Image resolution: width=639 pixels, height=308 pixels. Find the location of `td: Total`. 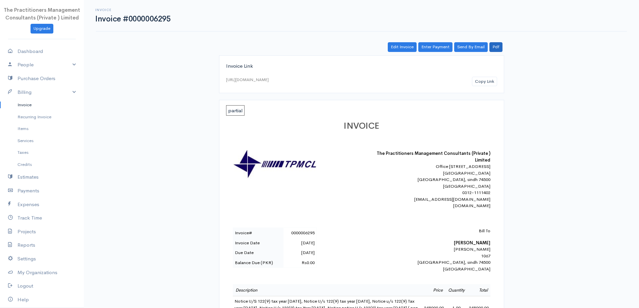

td: Total is located at coordinates (479, 291).